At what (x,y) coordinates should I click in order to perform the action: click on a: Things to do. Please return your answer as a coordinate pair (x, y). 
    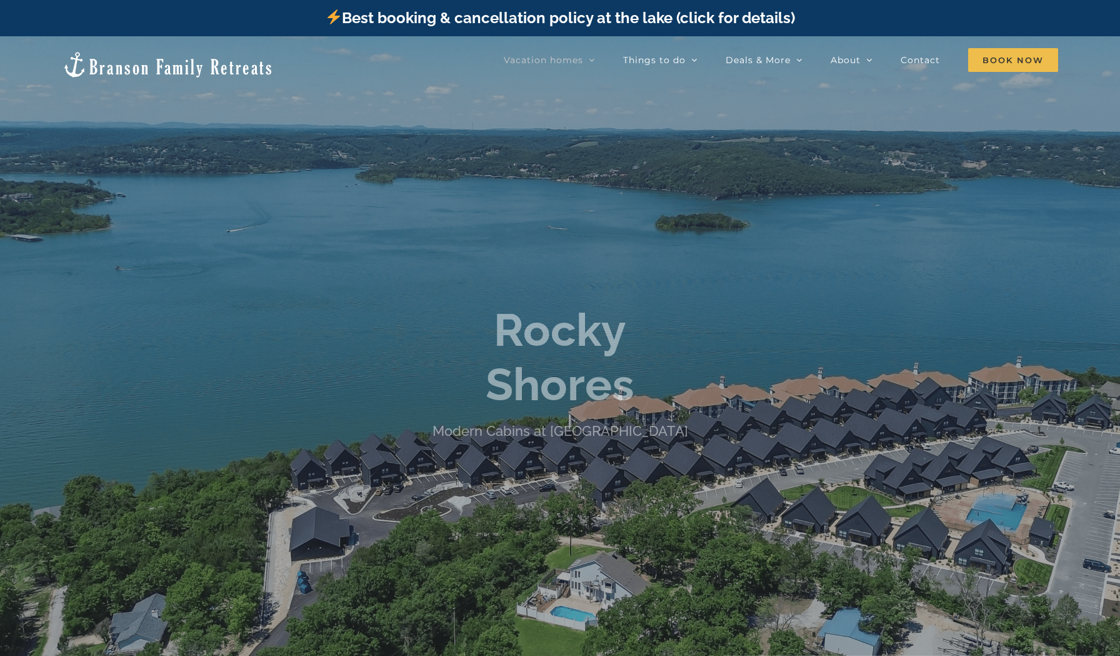
    Looking at the image, I should click on (660, 60).